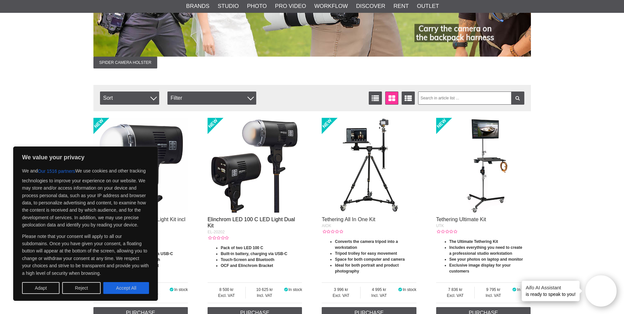 Image resolution: width=624 pixels, height=314 pixels. I want to click on a: Tethering All In One Kit, so click(348, 219).